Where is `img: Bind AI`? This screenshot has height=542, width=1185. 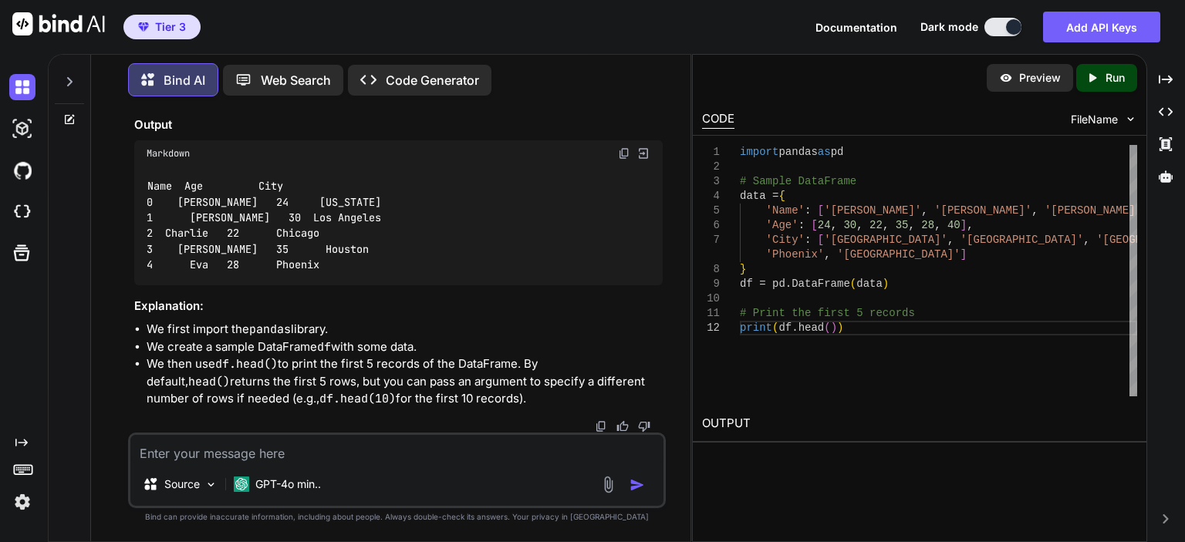
img: Bind AI is located at coordinates (59, 24).